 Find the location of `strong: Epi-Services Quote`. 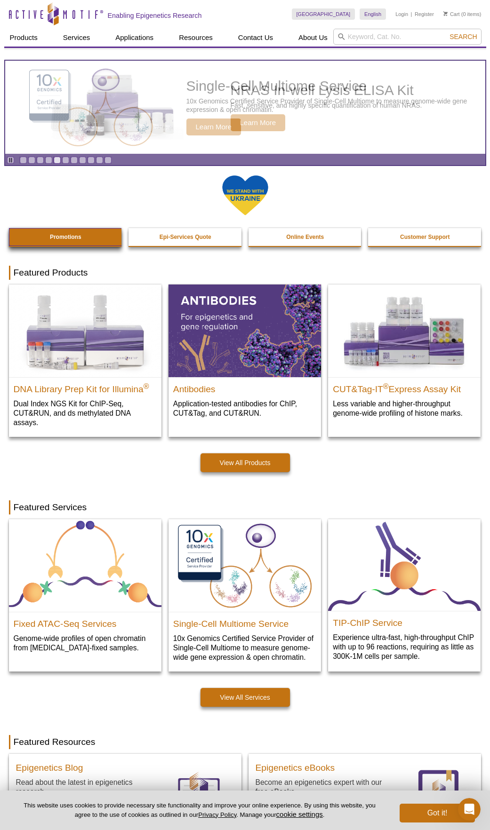

strong: Epi-Services Quote is located at coordinates (185, 237).